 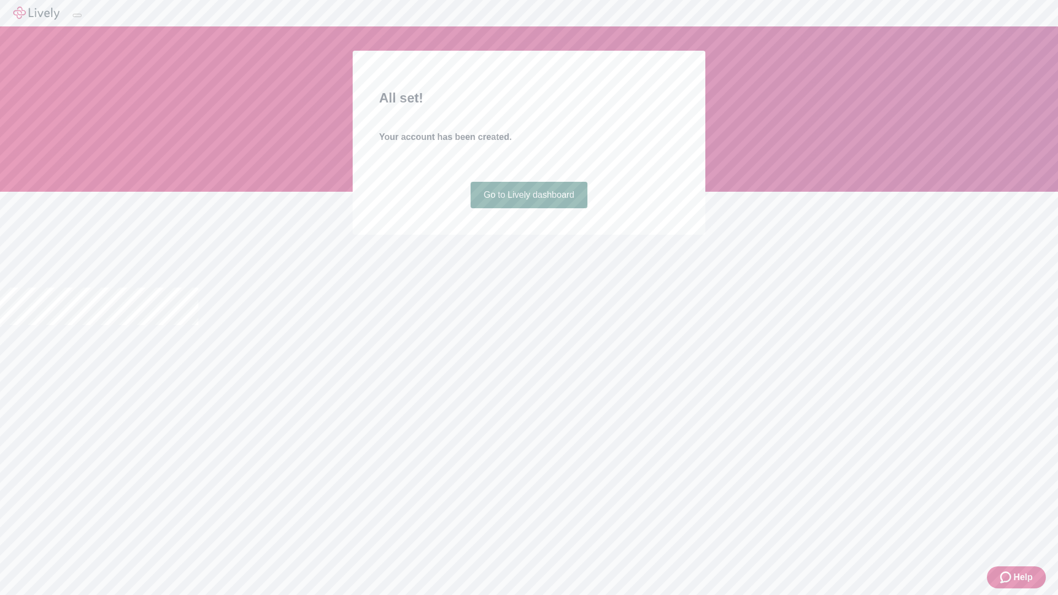 I want to click on h2: All set!, so click(x=529, y=98).